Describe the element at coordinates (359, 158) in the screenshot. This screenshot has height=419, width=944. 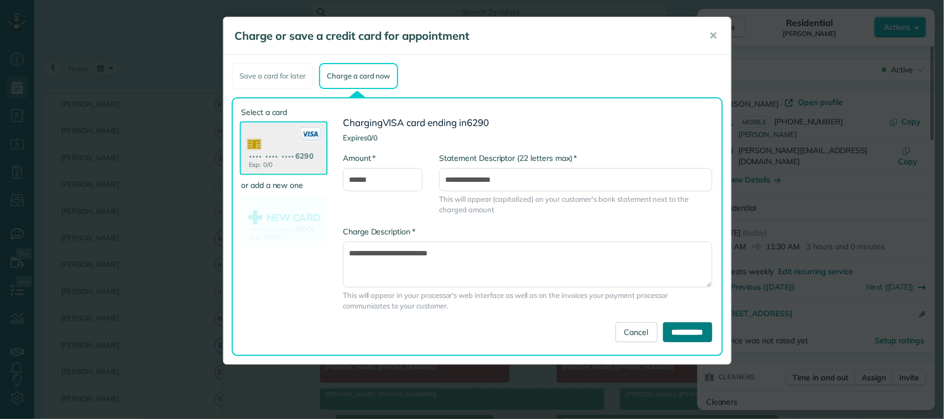
I see `label: Amount` at that location.